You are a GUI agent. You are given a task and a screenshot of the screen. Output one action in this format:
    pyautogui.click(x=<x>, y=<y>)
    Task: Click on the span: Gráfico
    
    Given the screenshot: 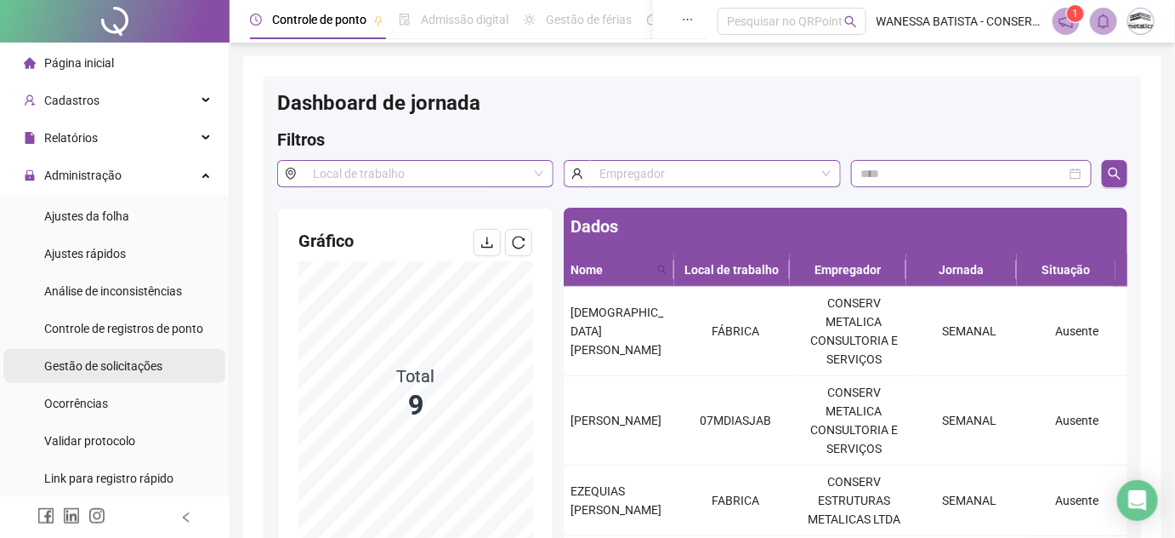 What is the action you would take?
    pyautogui.click(x=326, y=241)
    